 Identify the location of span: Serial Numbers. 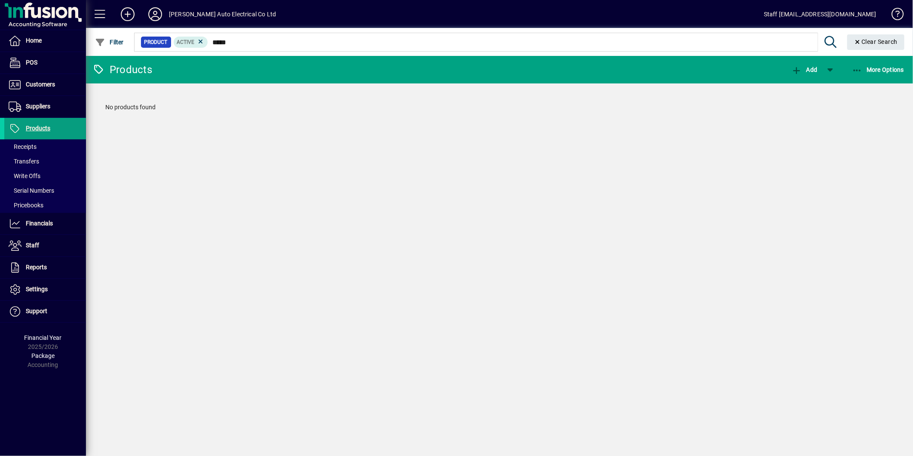
(31, 190).